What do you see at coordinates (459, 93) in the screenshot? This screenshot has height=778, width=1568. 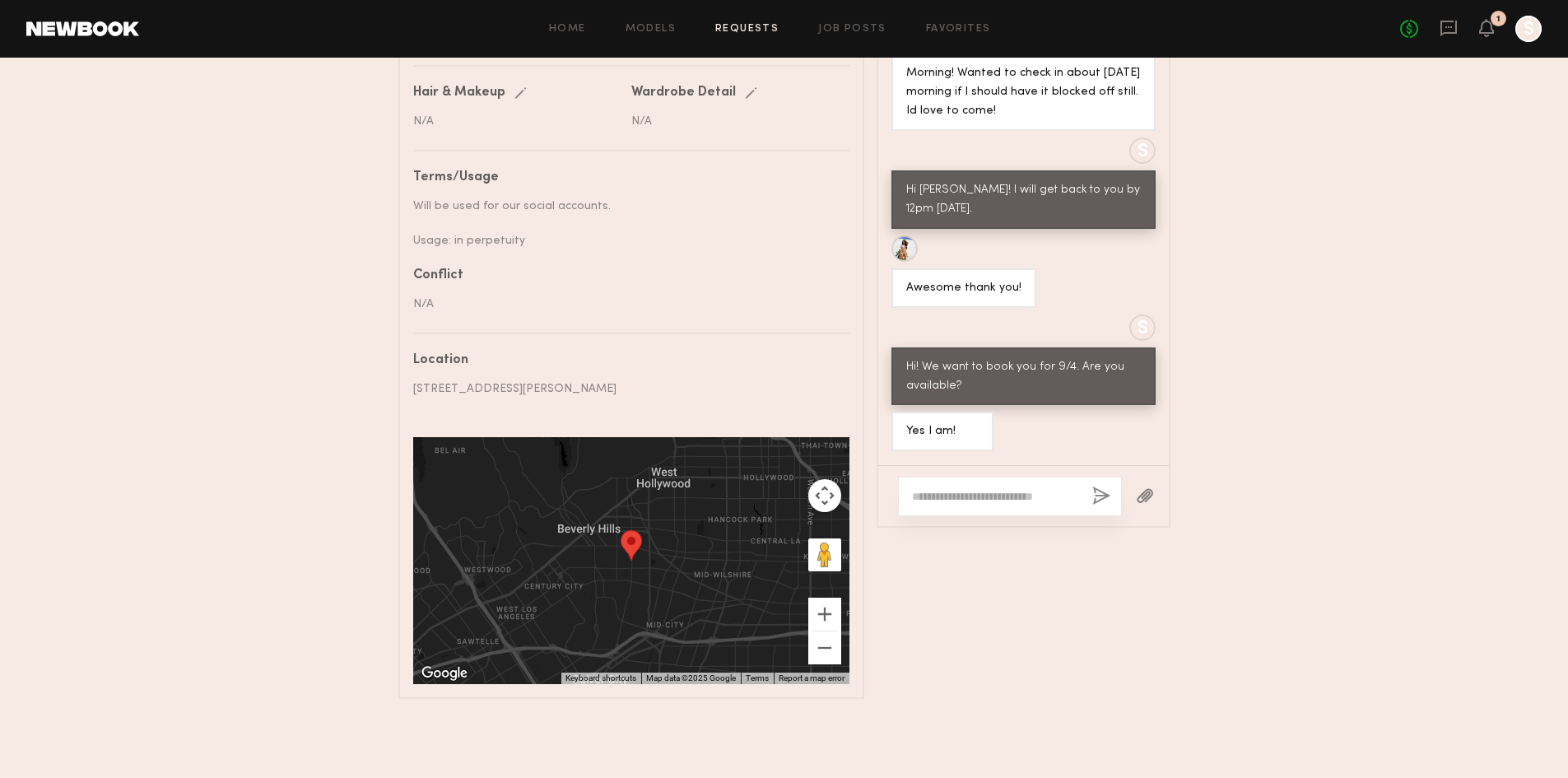 I see `div: Hair & Makeup` at bounding box center [459, 93].